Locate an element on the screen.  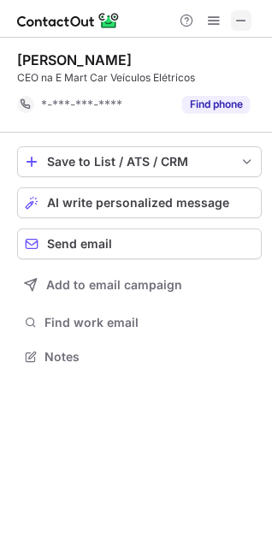
span: Find work email is located at coordinates (150, 323).